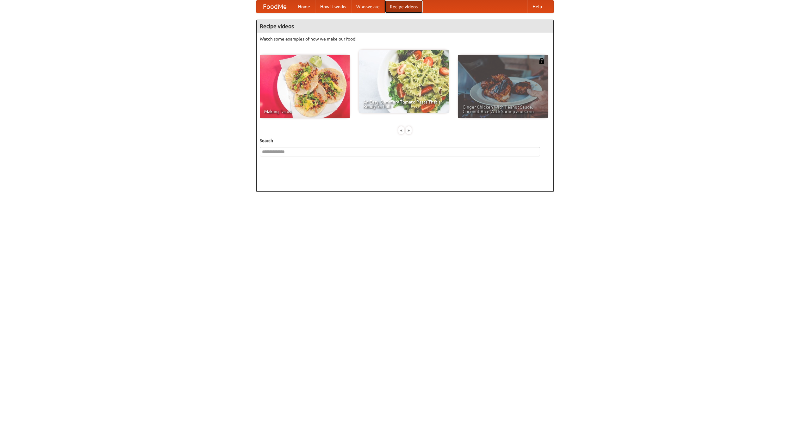  What do you see at coordinates (405, 26) in the screenshot?
I see `h4: Recipe videos` at bounding box center [405, 26].